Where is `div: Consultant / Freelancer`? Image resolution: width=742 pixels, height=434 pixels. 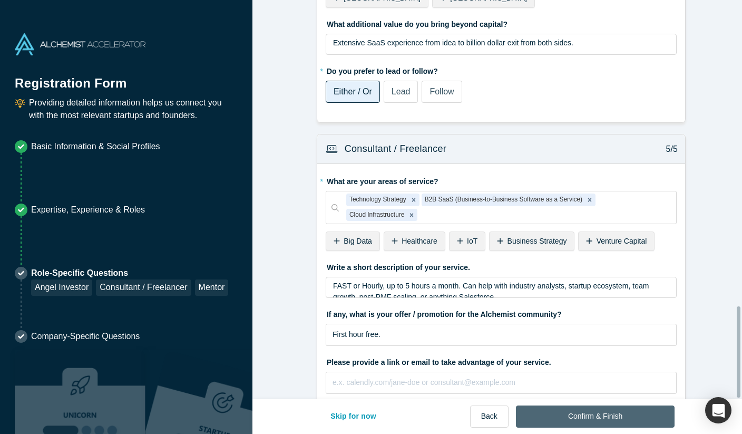
div: Consultant / Freelancer is located at coordinates (143, 287).